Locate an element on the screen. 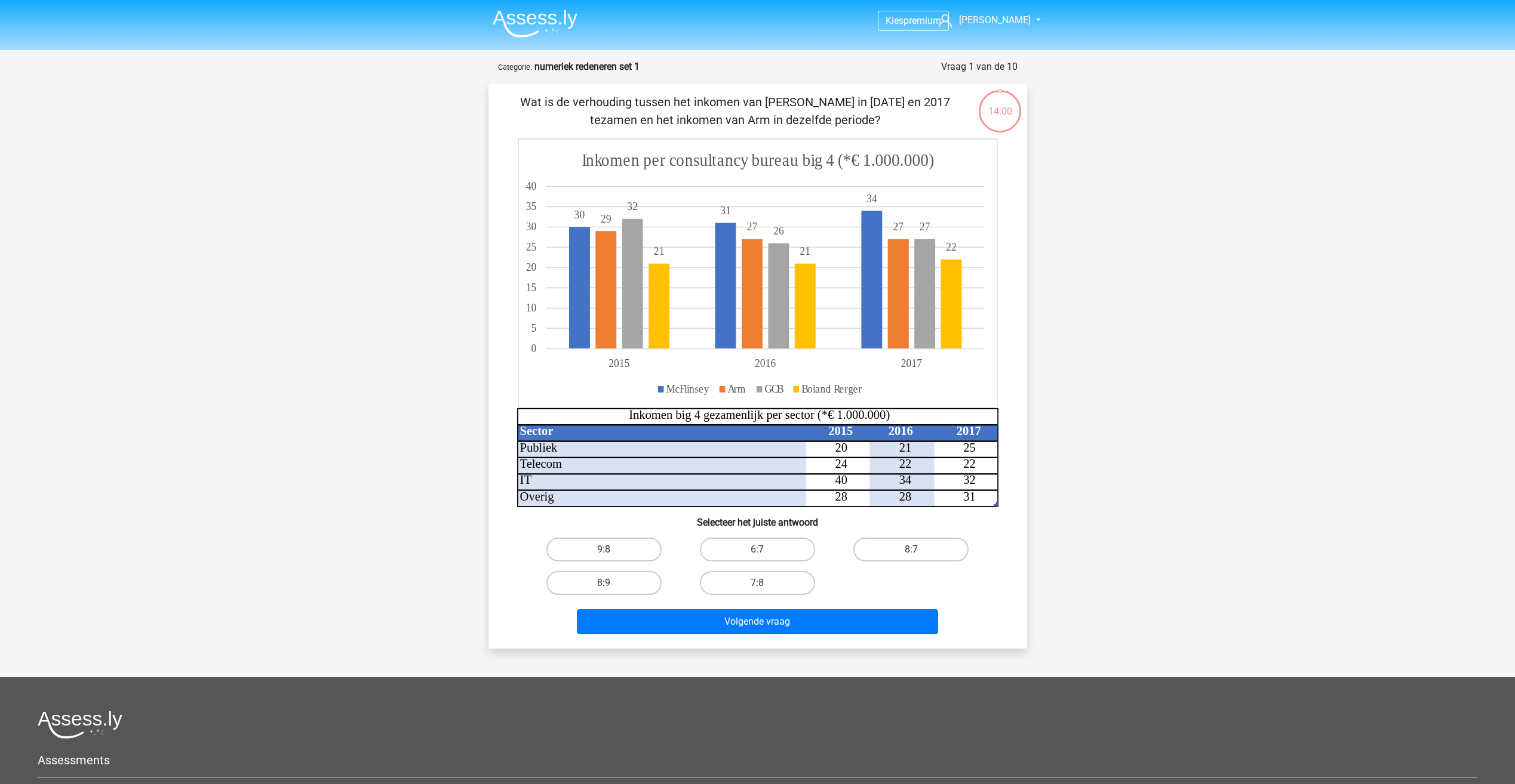 Image resolution: width=1515 pixels, height=784 pixels. tspan: GCB is located at coordinates (774, 389).